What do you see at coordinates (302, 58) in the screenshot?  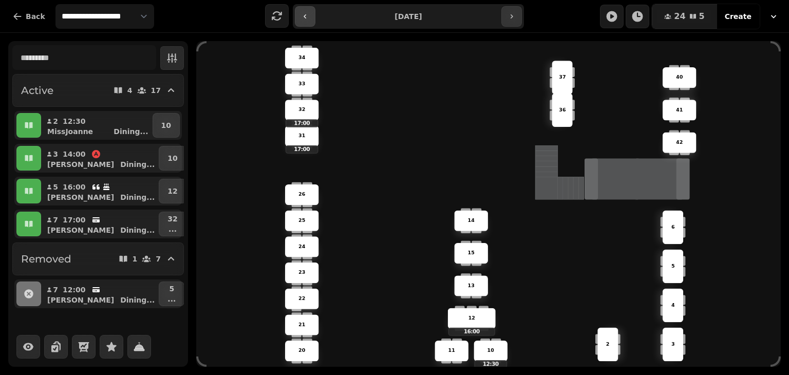 I see `p: 34` at bounding box center [302, 58].